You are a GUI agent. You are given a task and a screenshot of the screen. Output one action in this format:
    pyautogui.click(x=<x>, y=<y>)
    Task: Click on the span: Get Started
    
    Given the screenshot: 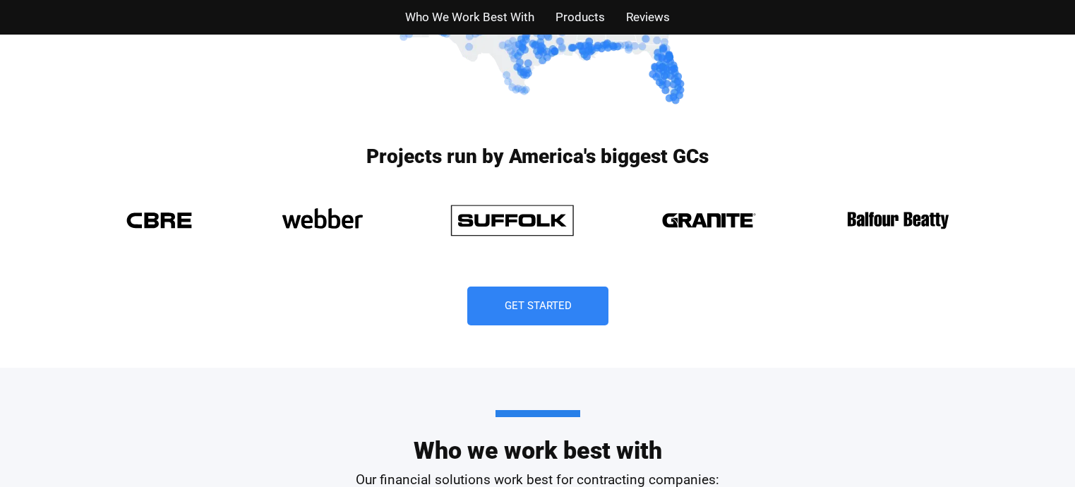 What is the action you would take?
    pyautogui.click(x=537, y=306)
    